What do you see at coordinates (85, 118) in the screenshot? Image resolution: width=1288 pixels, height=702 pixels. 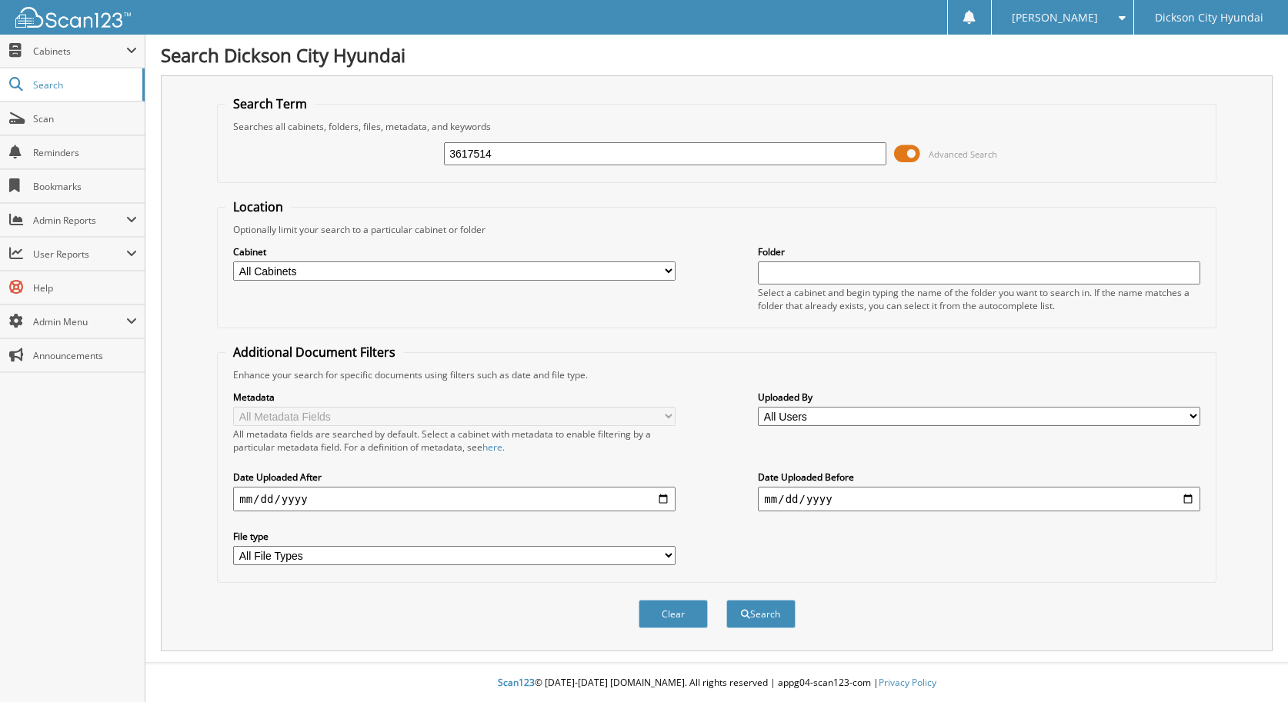 I see `span: Scan` at bounding box center [85, 118].